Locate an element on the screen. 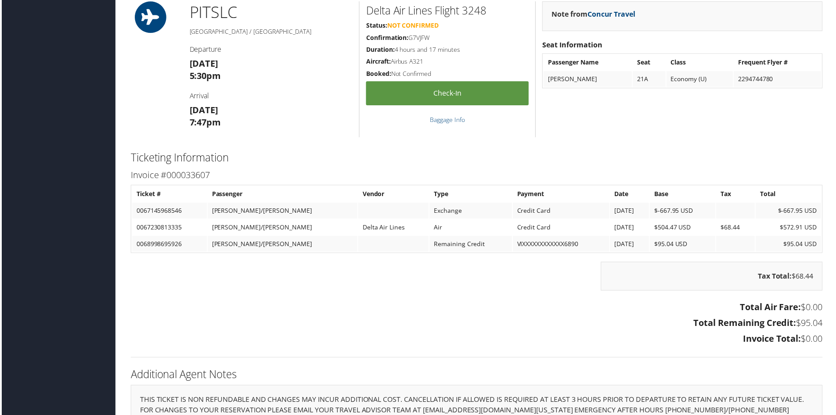 This screenshot has height=415, width=836. h5: G7VJFW is located at coordinates (447, 38).